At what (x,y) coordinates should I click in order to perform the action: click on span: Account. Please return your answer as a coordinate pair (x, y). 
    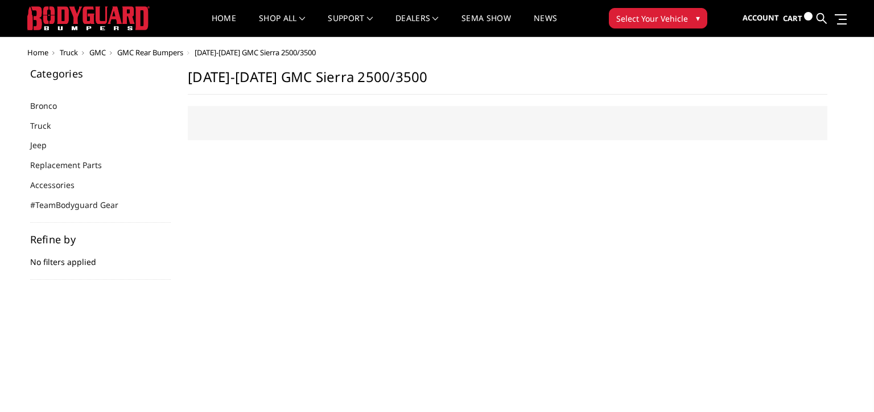
    Looking at the image, I should click on (761, 18).